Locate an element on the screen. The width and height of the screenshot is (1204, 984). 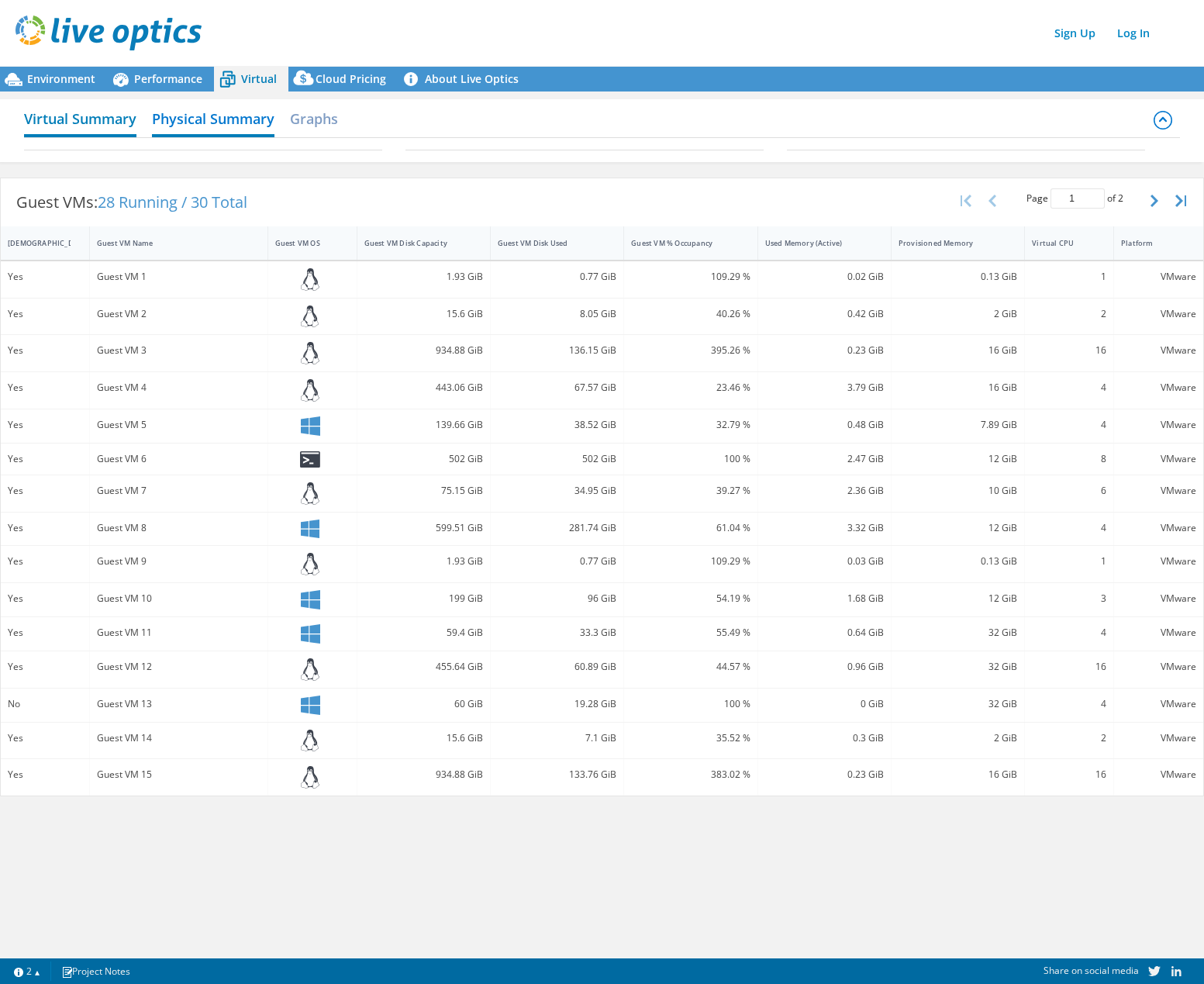
div: 383.02 % is located at coordinates (690, 774).